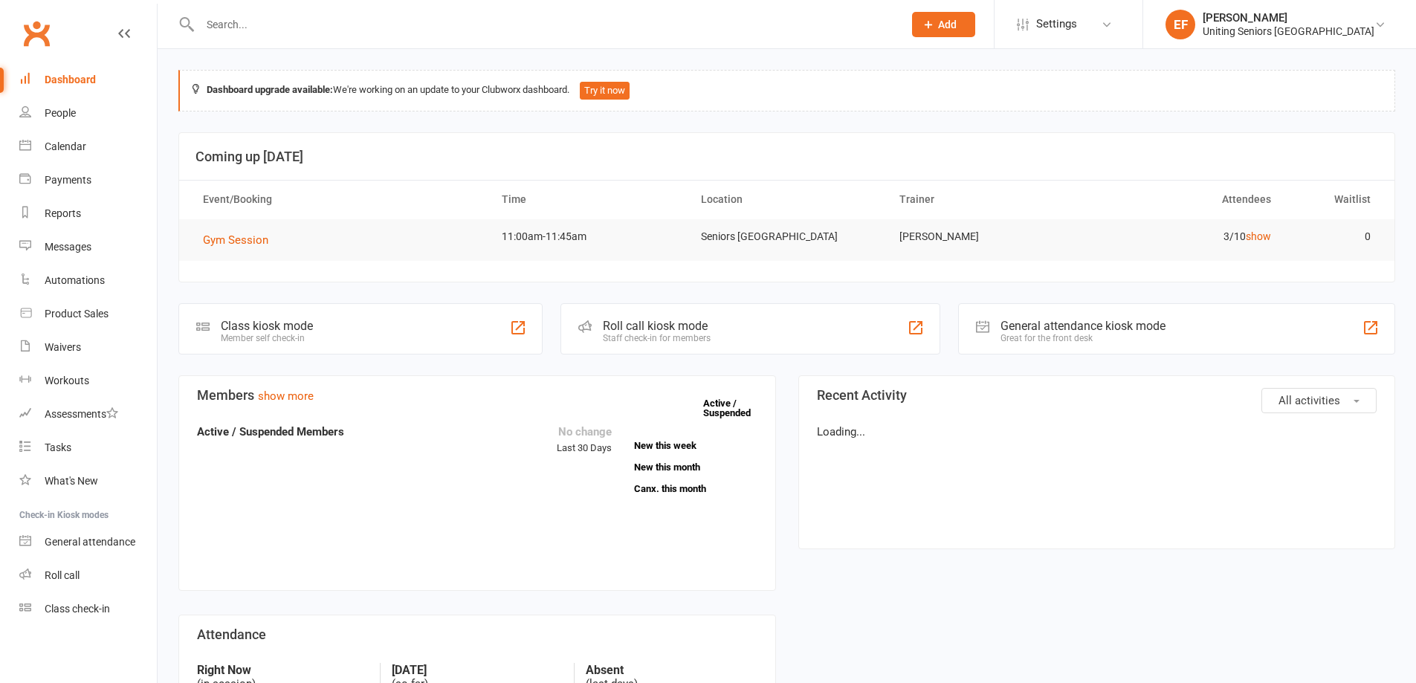  Describe the element at coordinates (88, 113) in the screenshot. I see `a: People` at that location.